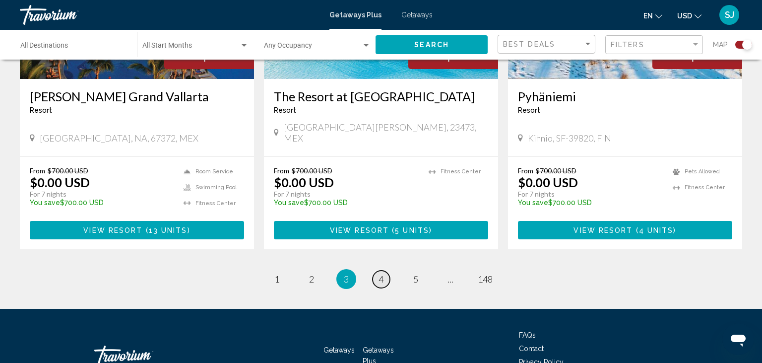 This screenshot has width=762, height=363. I want to click on span: 13 units, so click(168, 230).